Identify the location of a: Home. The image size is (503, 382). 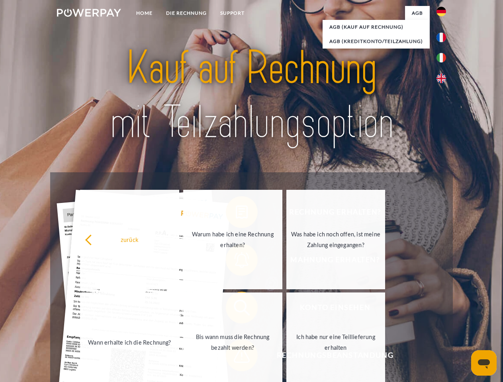
(144, 13).